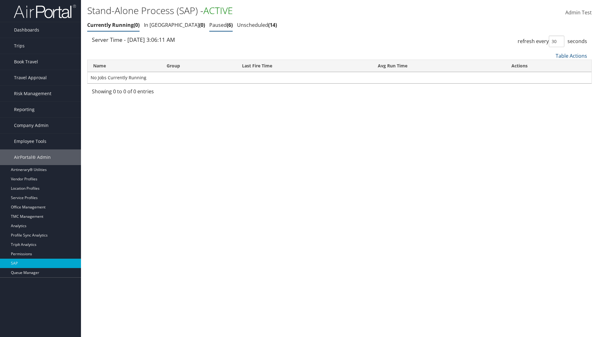 This screenshot has height=337, width=598. I want to click on a: Paused6, so click(221, 25).